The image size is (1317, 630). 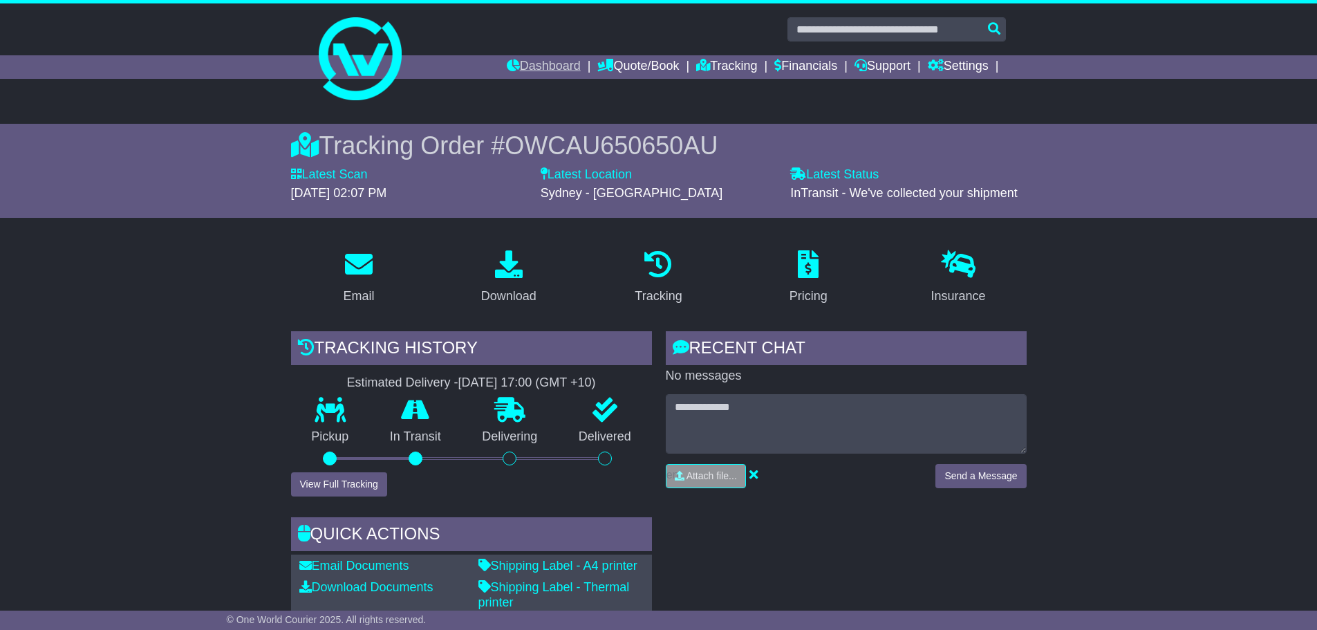 What do you see at coordinates (415, 437) in the screenshot?
I see `p: In Transit` at bounding box center [415, 437].